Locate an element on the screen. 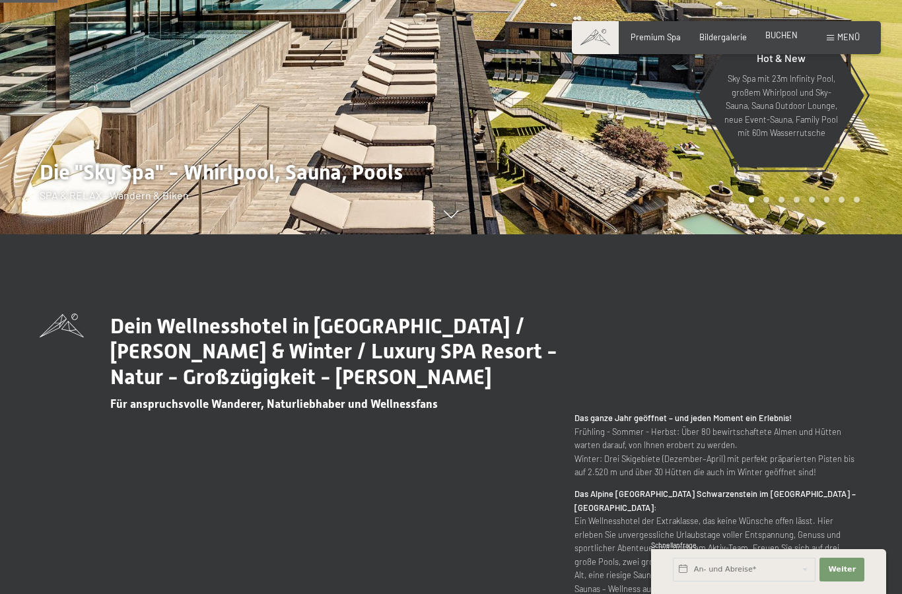  strong: Das ganze Jahr geöffnet – und jeden Moment ein Erlebnis! is located at coordinates (683, 418).